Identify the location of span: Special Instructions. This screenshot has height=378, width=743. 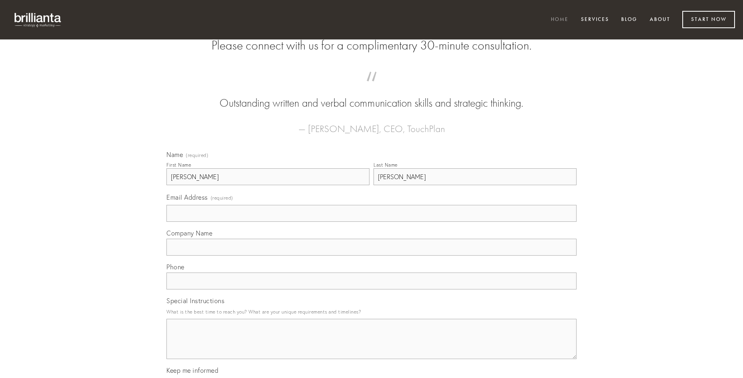
(195, 300).